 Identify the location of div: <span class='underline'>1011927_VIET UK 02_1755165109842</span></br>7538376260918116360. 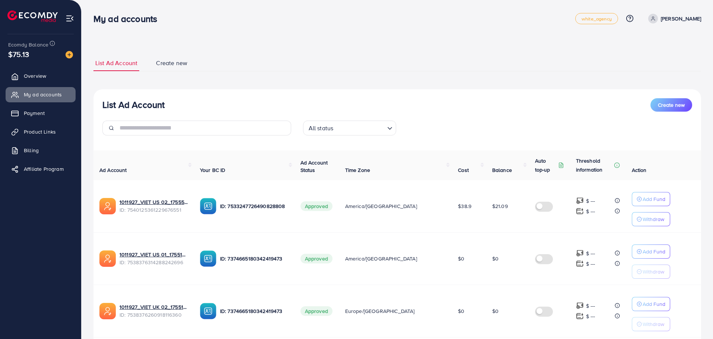
(154, 311).